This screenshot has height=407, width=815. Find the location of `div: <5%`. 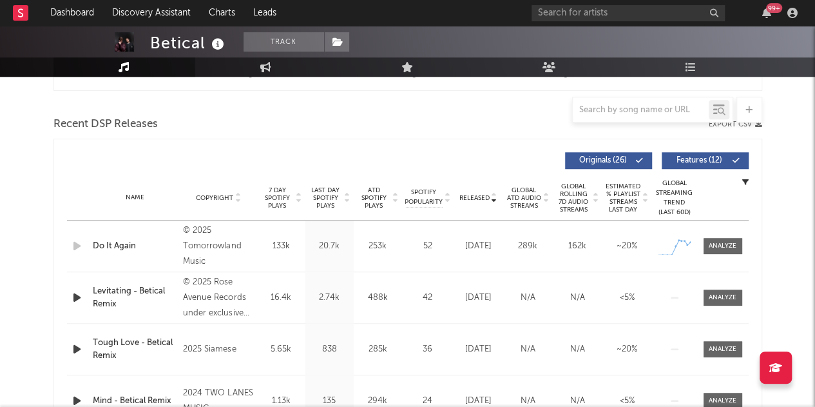

div: <5% is located at coordinates (627, 298).